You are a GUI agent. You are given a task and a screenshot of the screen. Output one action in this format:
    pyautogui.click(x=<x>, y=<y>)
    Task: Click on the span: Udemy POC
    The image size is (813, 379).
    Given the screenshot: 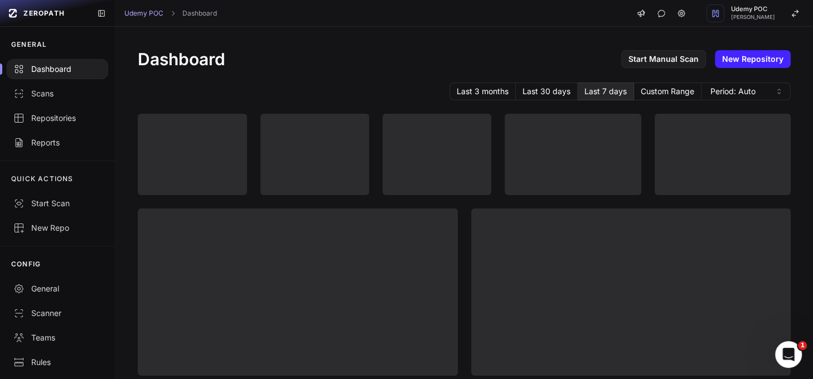 What is the action you would take?
    pyautogui.click(x=752, y=9)
    